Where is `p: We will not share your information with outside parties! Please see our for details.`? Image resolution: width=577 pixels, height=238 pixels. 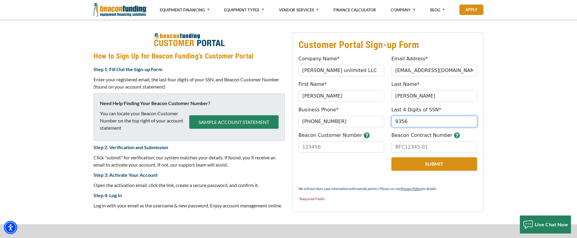
p: We will not share your information with outside parties! Please see our for details. is located at coordinates (388, 189).